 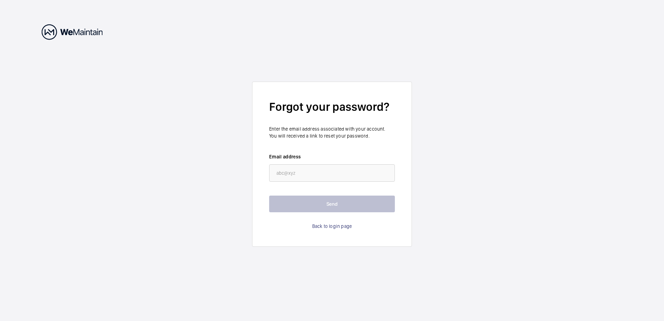 I want to click on label: Email address, so click(x=332, y=157).